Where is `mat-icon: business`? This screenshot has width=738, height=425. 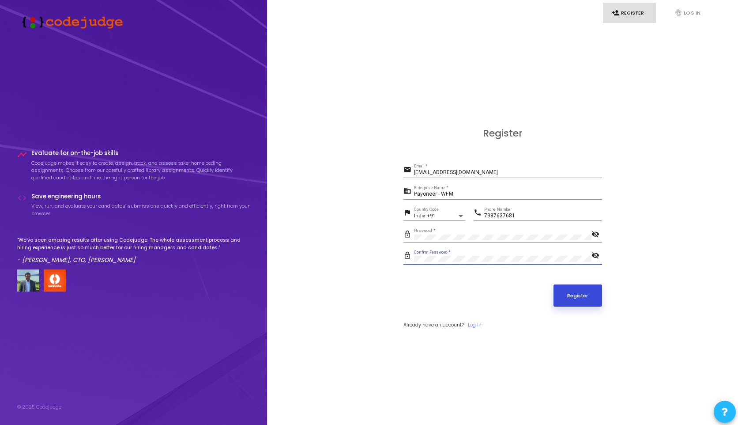
mat-icon: business is located at coordinates (409, 192).